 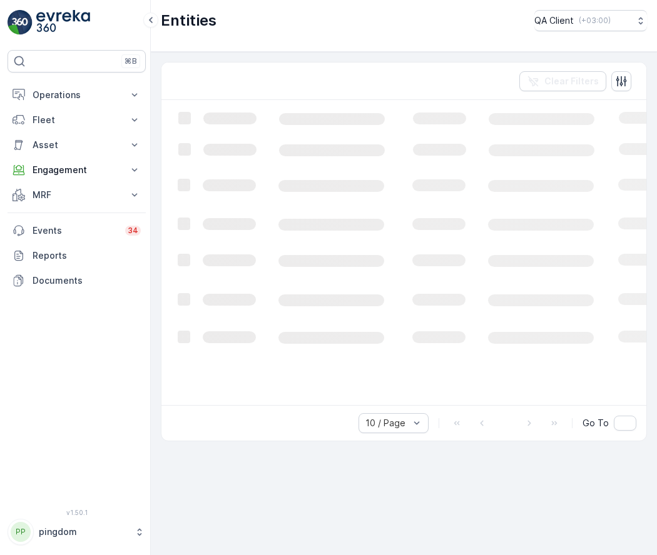 I want to click on p: Operations, so click(x=76, y=95).